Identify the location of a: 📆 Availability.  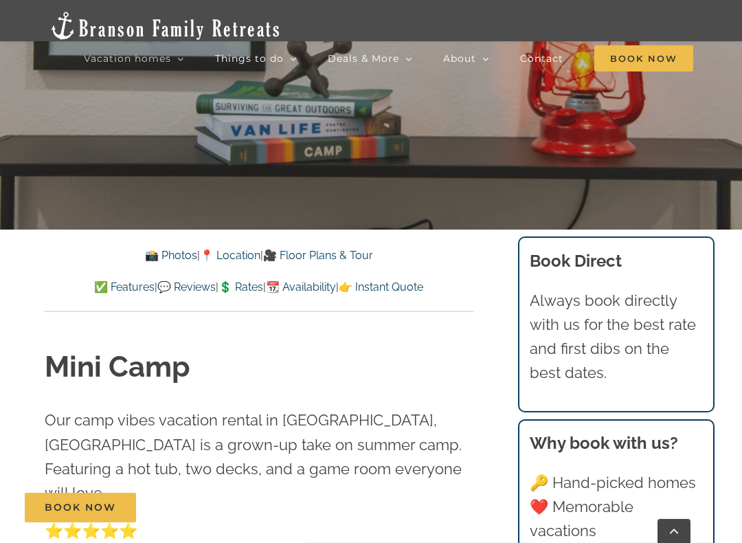
(301, 287).